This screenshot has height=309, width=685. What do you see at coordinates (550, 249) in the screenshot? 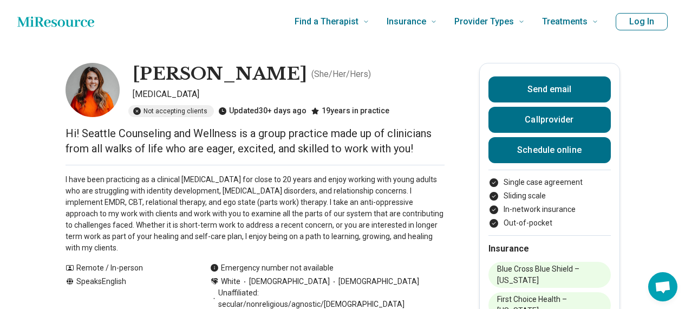
I see `h2: Insurance` at bounding box center [550, 249].